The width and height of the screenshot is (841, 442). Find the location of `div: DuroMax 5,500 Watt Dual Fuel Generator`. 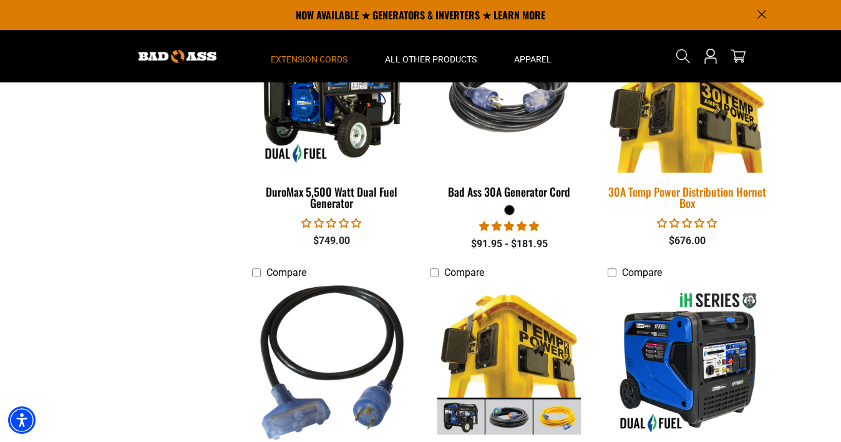

div: DuroMax 5,500 Watt Dual Fuel Generator is located at coordinates (331, 197).